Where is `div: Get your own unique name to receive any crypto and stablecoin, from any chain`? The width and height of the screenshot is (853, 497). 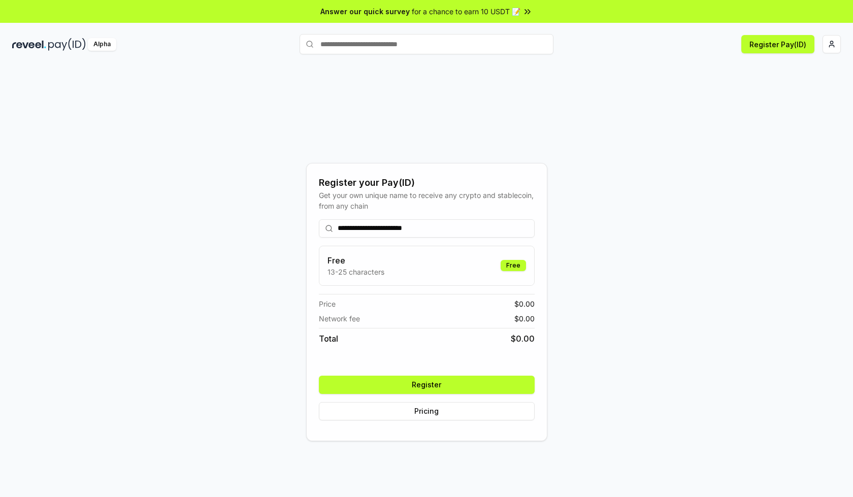 div: Get your own unique name to receive any crypto and stablecoin, from any chain is located at coordinates (427, 201).